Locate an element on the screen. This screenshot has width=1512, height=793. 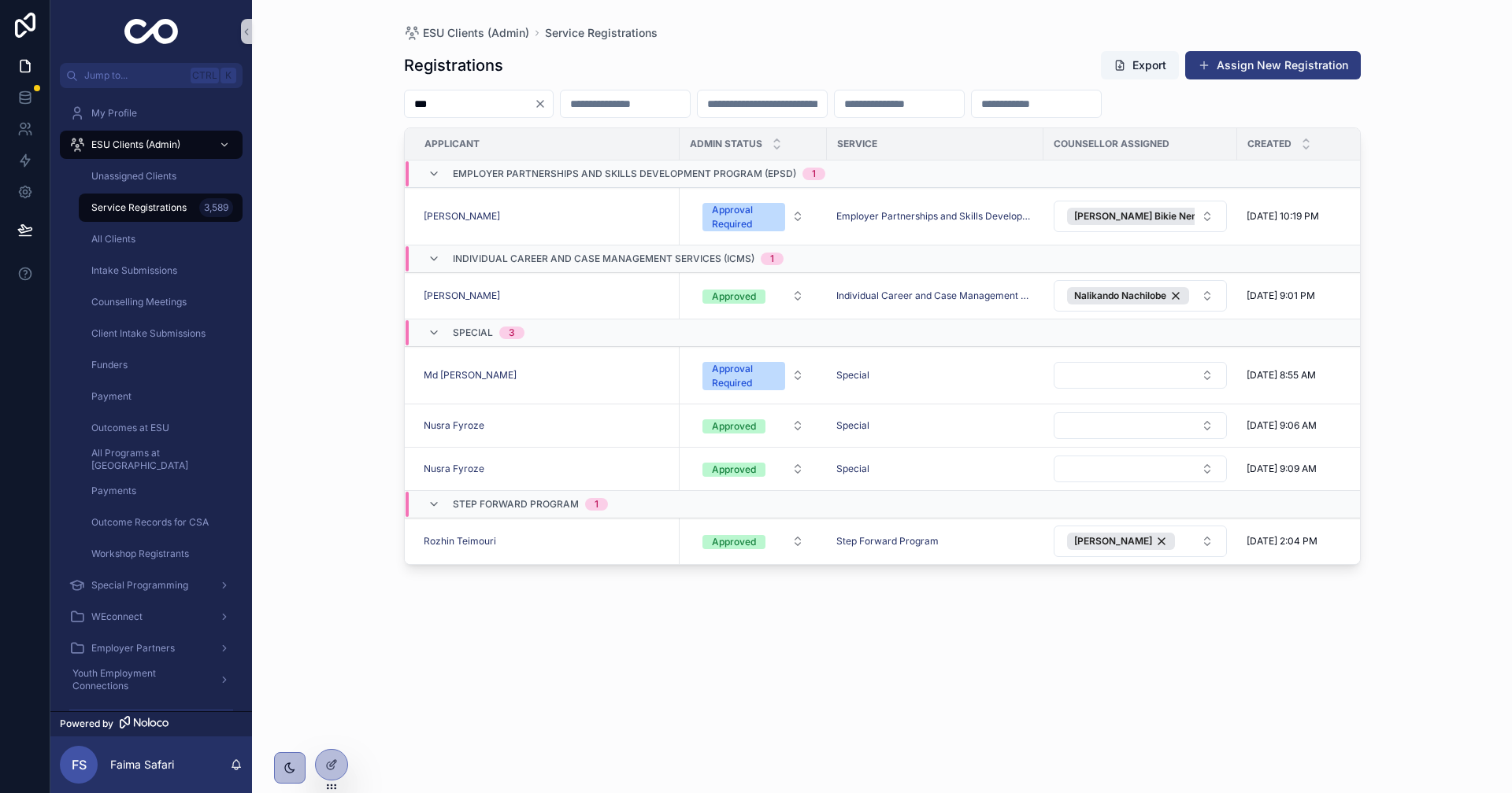
span: Client Intake Submissions is located at coordinates (148, 334).